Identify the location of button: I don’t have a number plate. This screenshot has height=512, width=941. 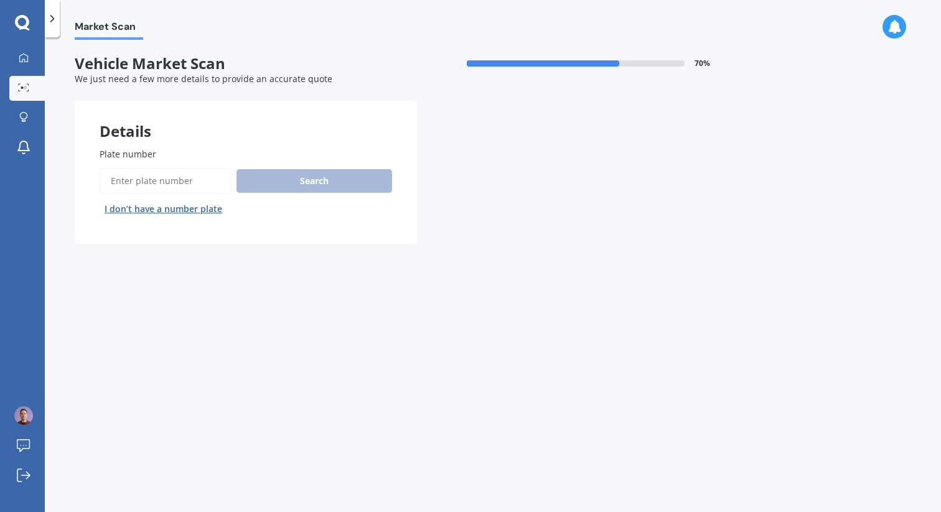
(163, 209).